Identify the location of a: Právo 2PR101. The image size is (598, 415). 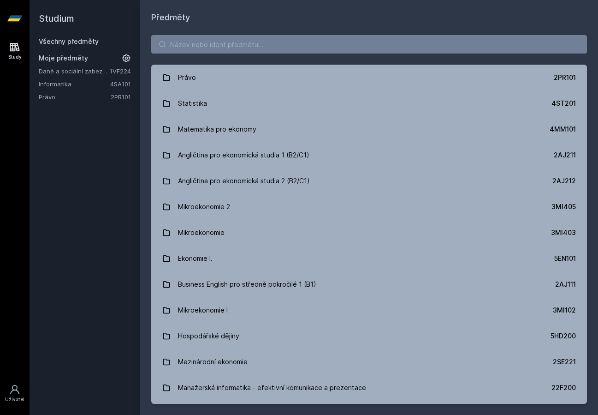
(369, 78).